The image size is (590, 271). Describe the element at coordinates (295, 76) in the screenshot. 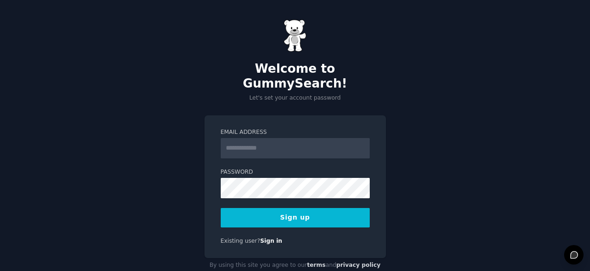

I see `h2: Welcome to GummySearch!` at that location.